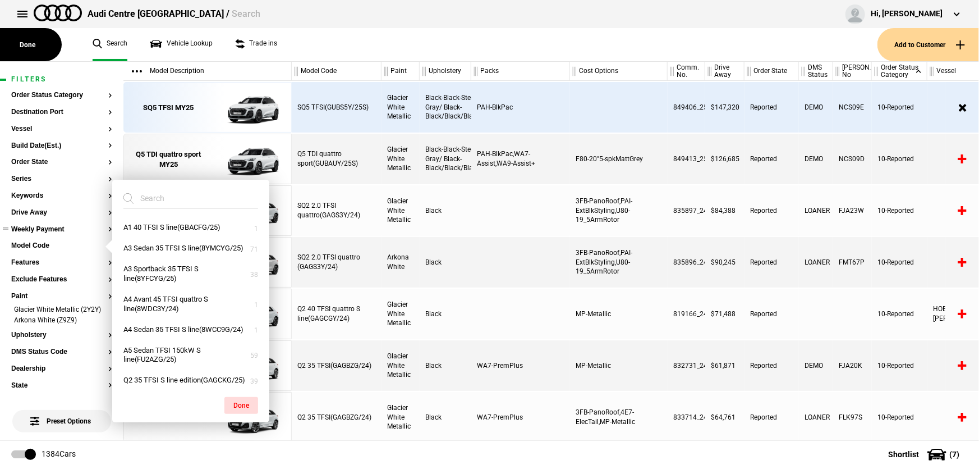 This screenshot has height=469, width=979. What do you see at coordinates (62, 340) in the screenshot?
I see `section: Upholstery` at bounding box center [62, 340].